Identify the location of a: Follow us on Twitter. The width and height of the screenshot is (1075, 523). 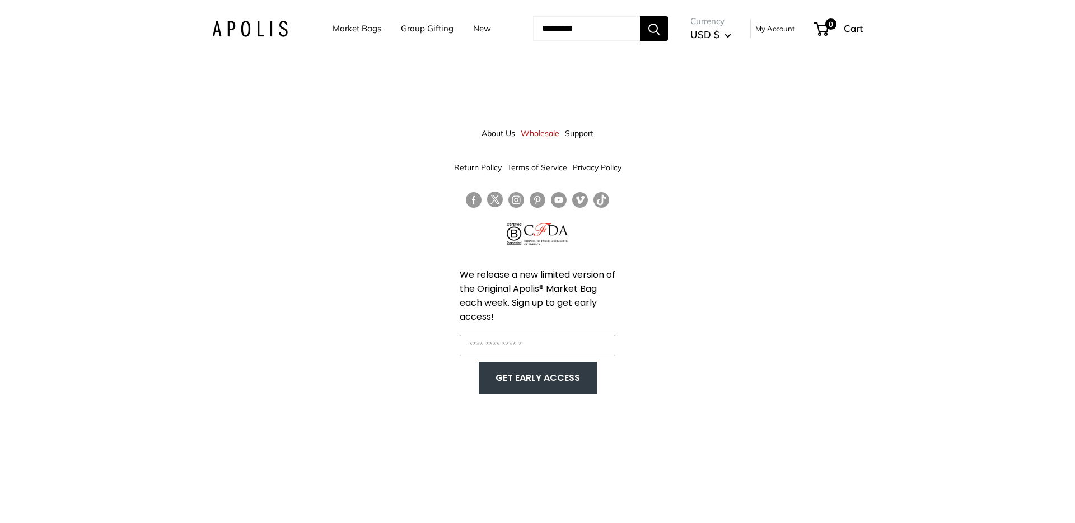
(495, 202).